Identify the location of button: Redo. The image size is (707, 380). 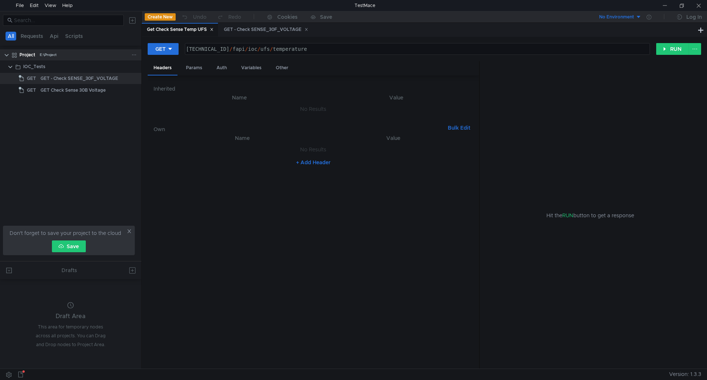
(229, 17).